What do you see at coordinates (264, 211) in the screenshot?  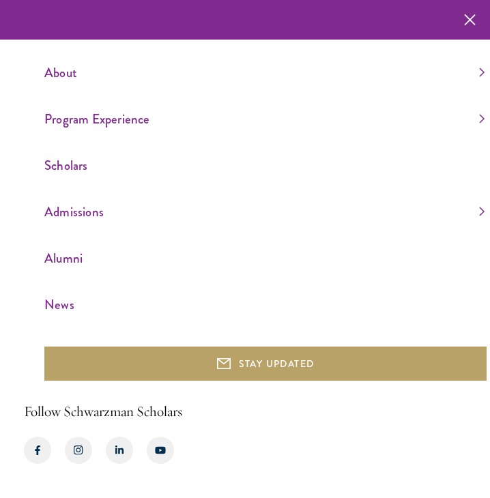 I see `a: Admissions` at bounding box center [264, 211].